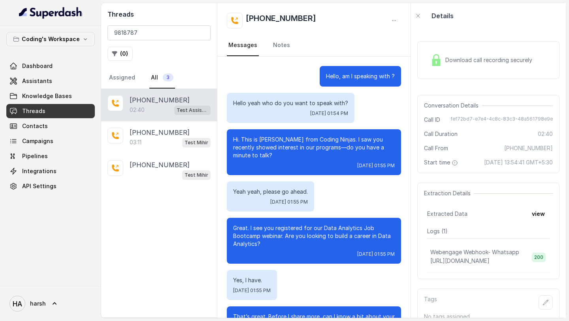 This screenshot has height=321, width=569. Describe the element at coordinates (436, 60) in the screenshot. I see `img: Lock Icon` at that location.